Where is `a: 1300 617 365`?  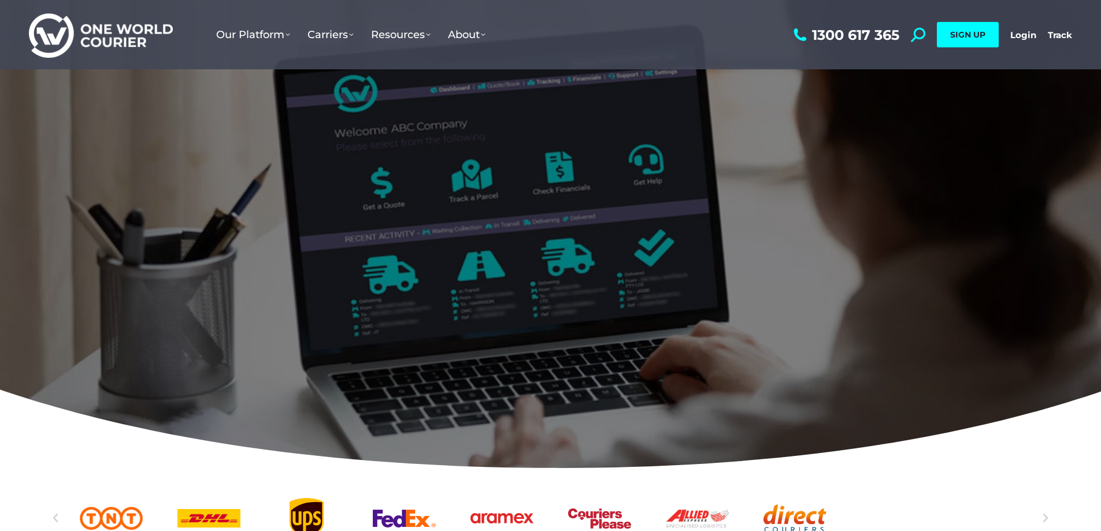
a: 1300 617 365 is located at coordinates (845, 35).